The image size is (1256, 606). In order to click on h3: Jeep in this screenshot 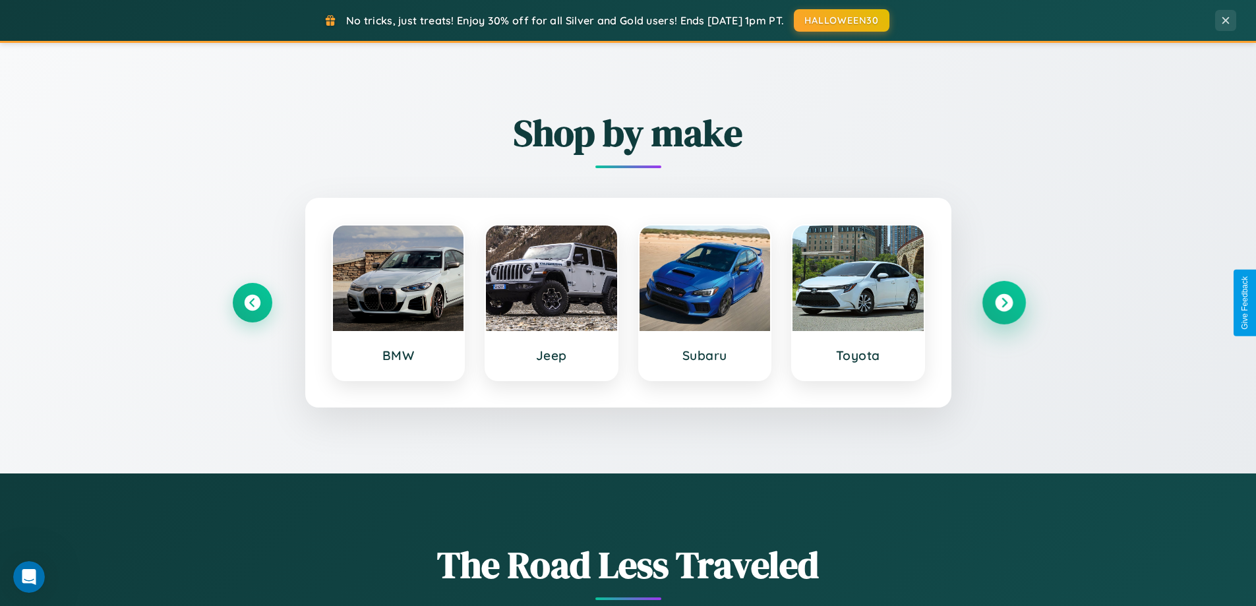, I will do `click(551, 355)`.